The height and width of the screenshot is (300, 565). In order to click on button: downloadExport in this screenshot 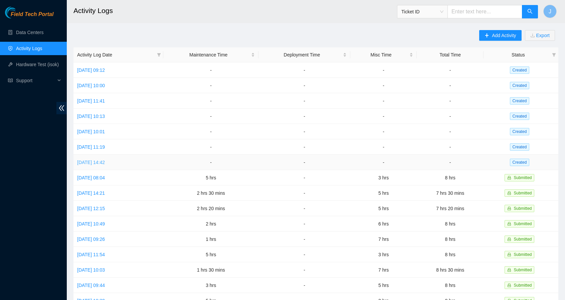, I will do `click(540, 35)`.